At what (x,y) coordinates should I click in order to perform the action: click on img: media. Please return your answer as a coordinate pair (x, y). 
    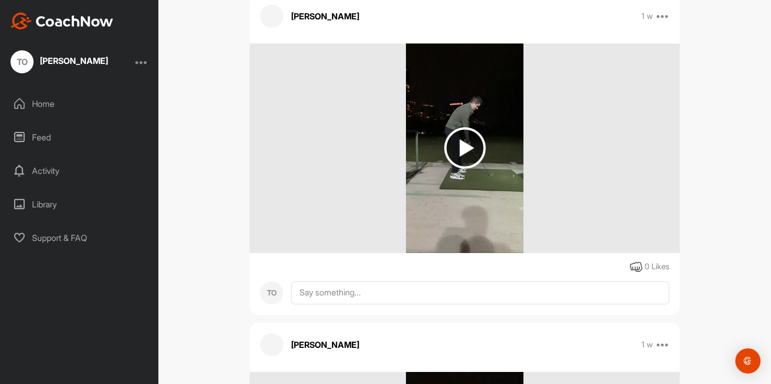
    Looking at the image, I should click on (464, 148).